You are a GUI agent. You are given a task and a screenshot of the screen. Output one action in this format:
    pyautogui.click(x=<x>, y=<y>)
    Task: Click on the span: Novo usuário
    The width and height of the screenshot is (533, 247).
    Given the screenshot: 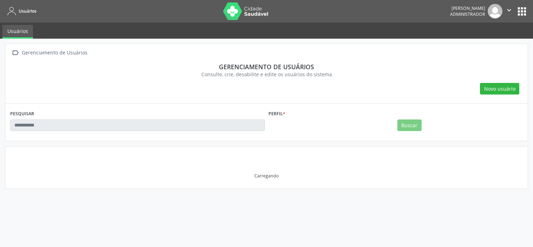 What is the action you would take?
    pyautogui.click(x=499, y=88)
    